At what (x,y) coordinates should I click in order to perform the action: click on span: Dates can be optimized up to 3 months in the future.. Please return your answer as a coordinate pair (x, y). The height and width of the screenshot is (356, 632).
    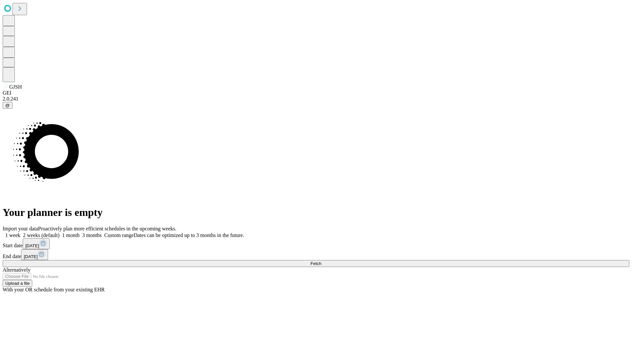
    Looking at the image, I should click on (189, 235).